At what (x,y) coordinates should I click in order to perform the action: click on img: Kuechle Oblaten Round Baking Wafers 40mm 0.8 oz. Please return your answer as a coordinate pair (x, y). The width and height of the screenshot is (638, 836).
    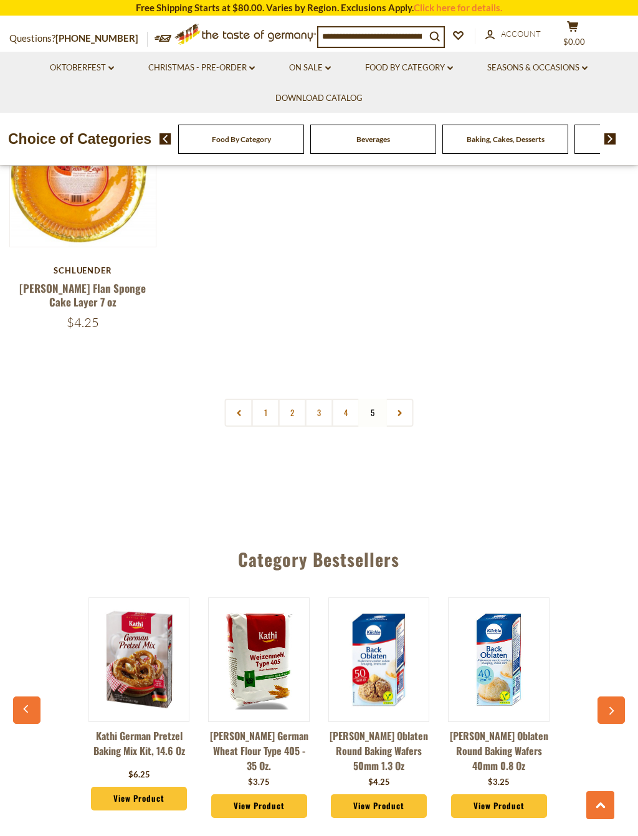
    Looking at the image, I should click on (498, 660).